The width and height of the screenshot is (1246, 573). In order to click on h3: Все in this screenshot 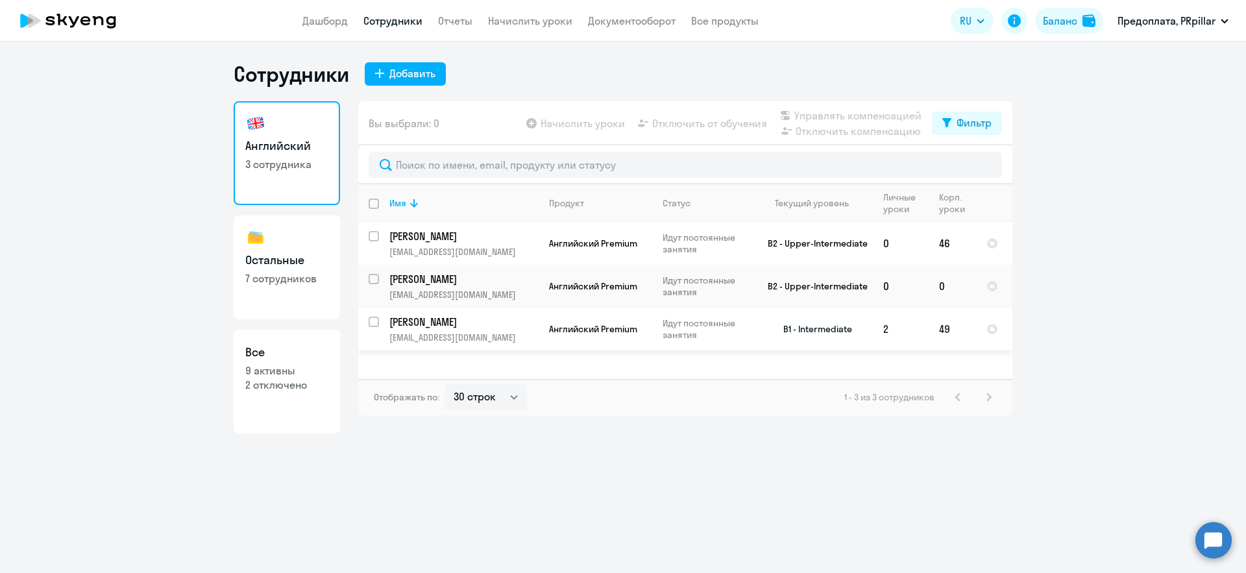, I will do `click(287, 352)`.